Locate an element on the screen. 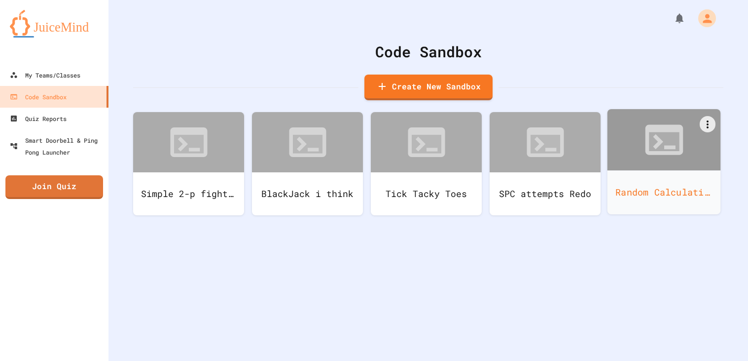  a: Create New Sandbox is located at coordinates (429, 87).